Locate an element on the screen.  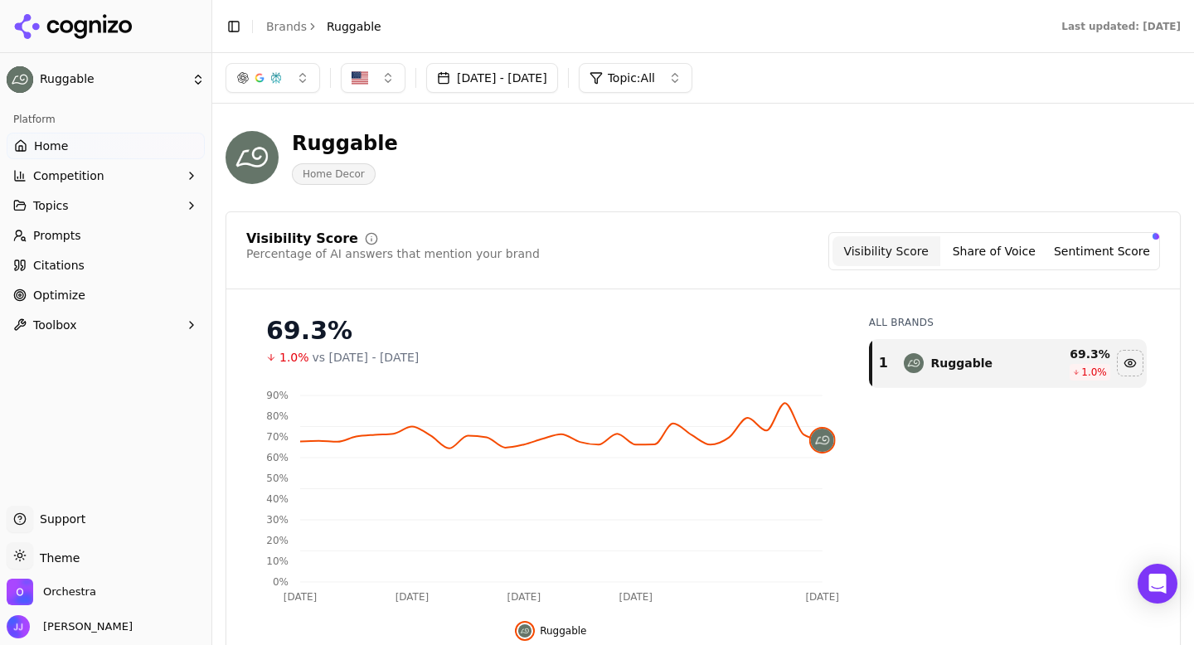
span: Toolbox is located at coordinates (55, 325).